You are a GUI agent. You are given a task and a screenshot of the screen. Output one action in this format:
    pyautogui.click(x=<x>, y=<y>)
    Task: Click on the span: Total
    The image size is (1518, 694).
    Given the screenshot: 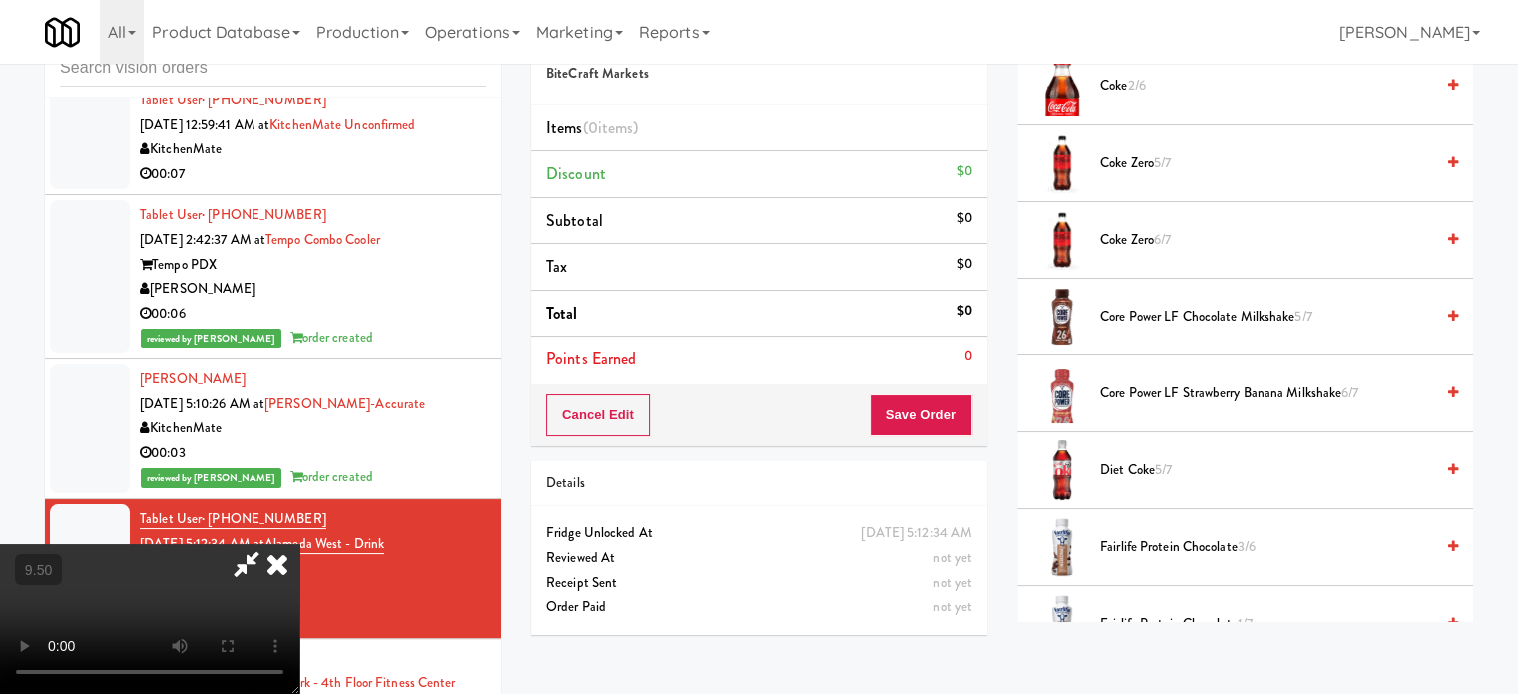 What is the action you would take?
    pyautogui.click(x=562, y=312)
    